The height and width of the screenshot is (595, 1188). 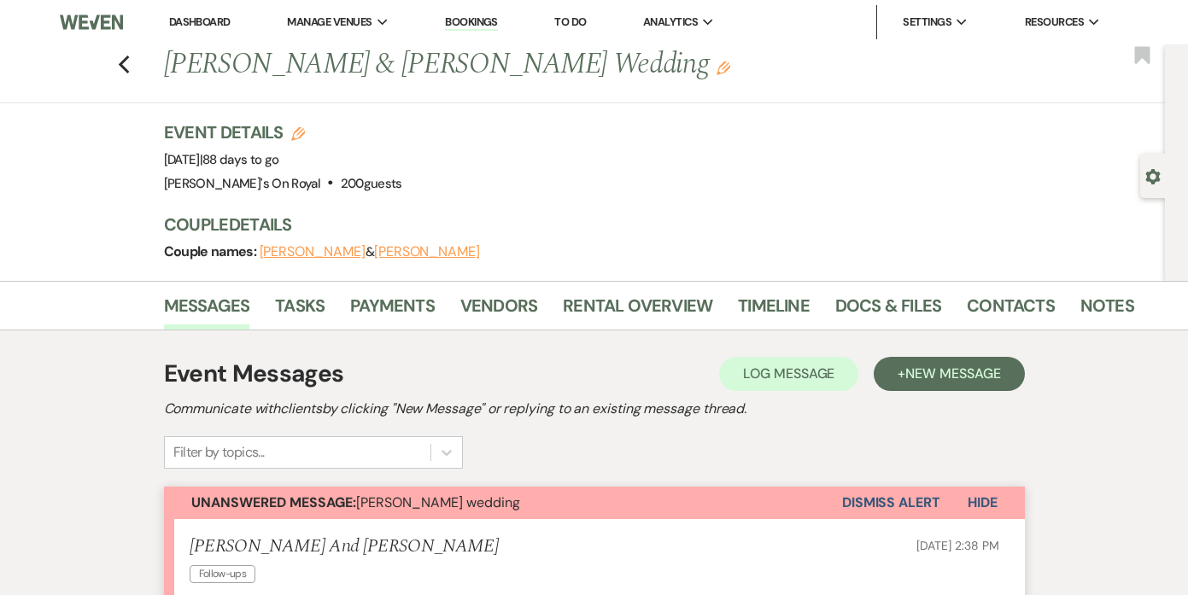 What do you see at coordinates (642, 225) in the screenshot?
I see `h3: Couple Details` at bounding box center [642, 225].